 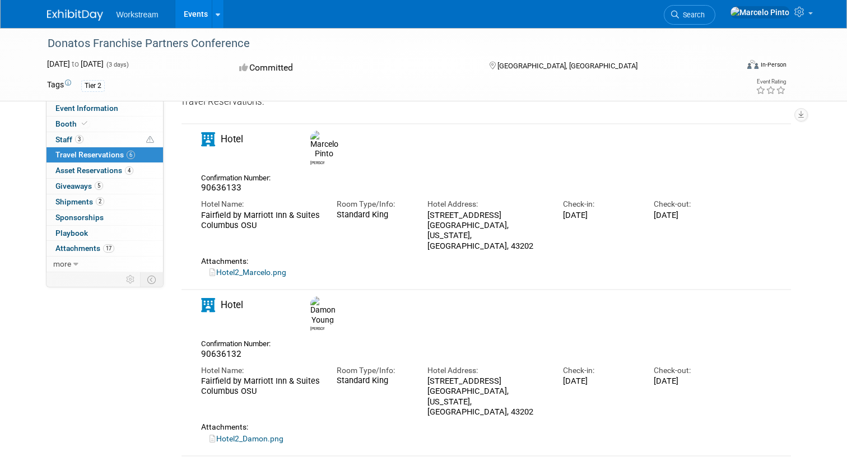 I want to click on a: Giveaways5, so click(x=105, y=186).